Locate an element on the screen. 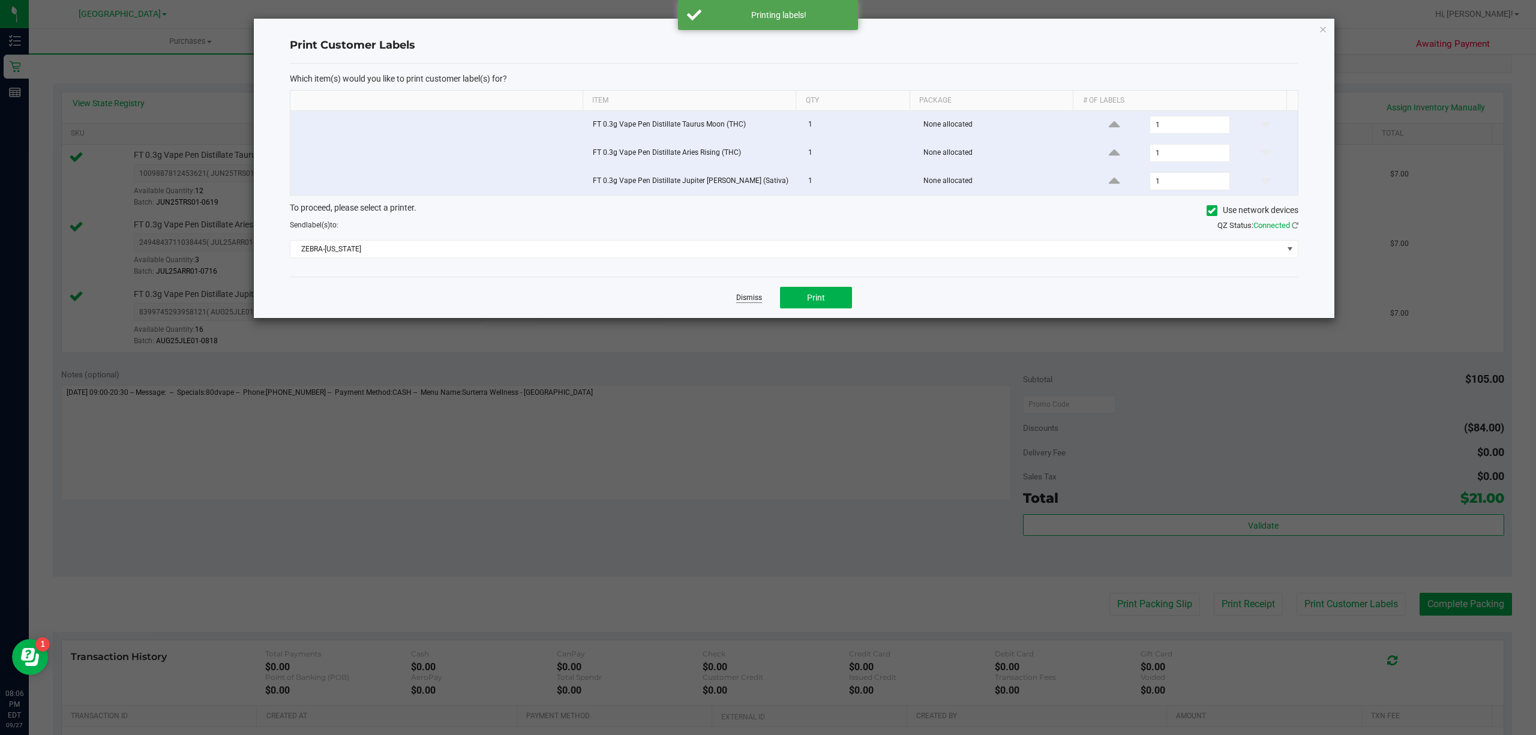 The height and width of the screenshot is (735, 1536). th: Item is located at coordinates (689, 101).